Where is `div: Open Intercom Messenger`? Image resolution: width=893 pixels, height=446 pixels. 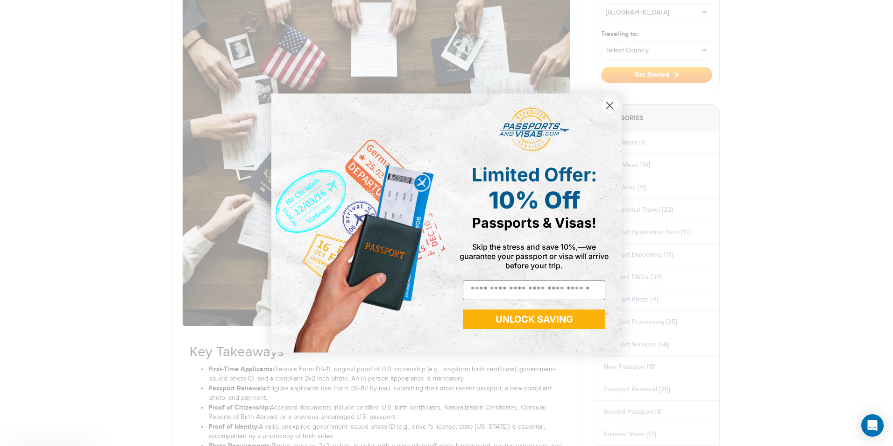
div: Open Intercom Messenger is located at coordinates (873, 425).